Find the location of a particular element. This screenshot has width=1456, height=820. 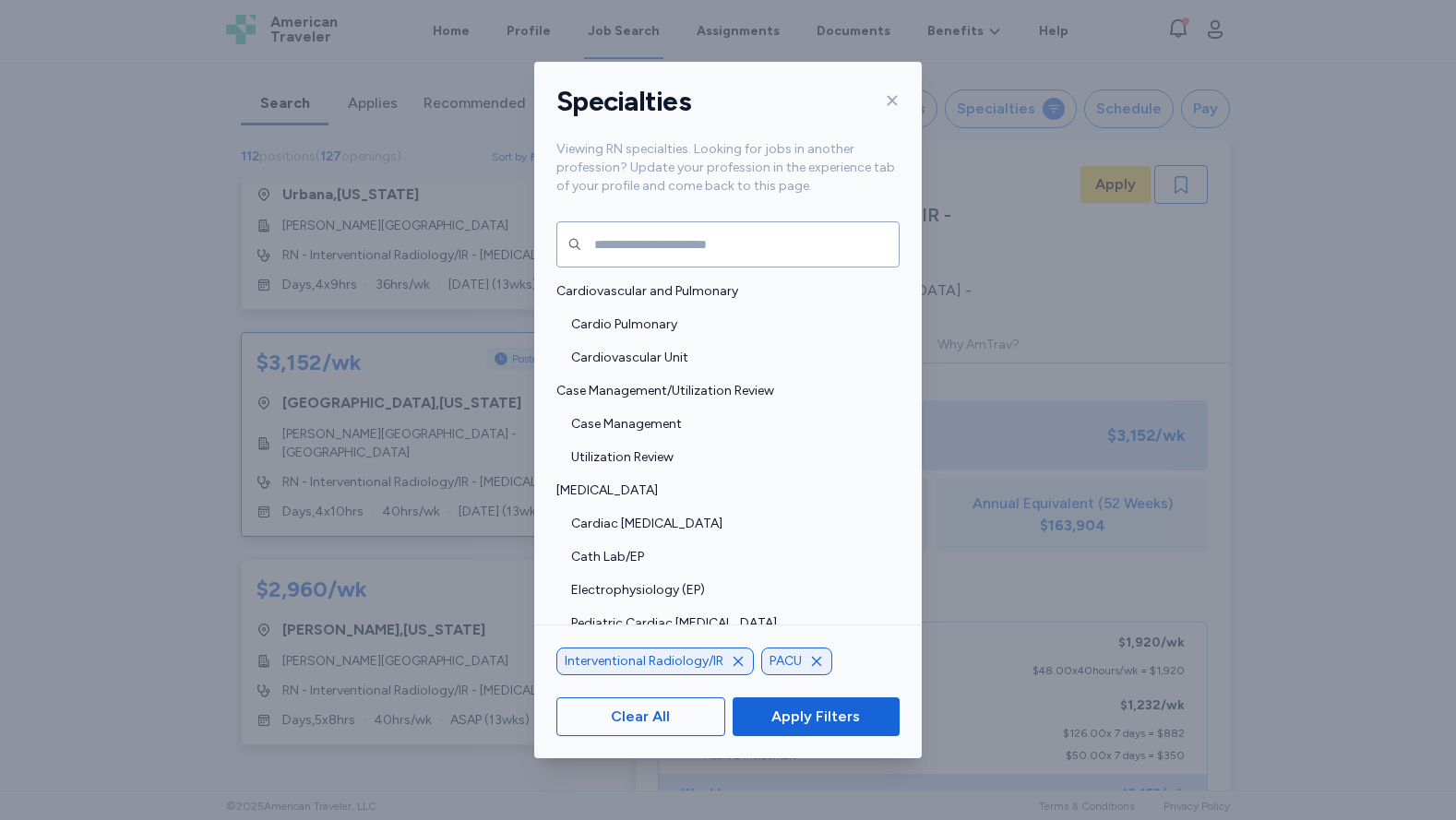

span: Electrophysiology (EP) is located at coordinates (730, 591).